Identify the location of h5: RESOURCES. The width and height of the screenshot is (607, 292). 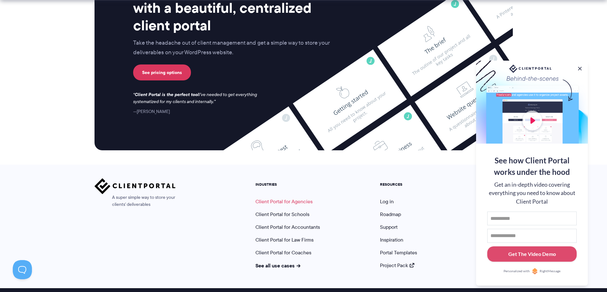
(398, 185).